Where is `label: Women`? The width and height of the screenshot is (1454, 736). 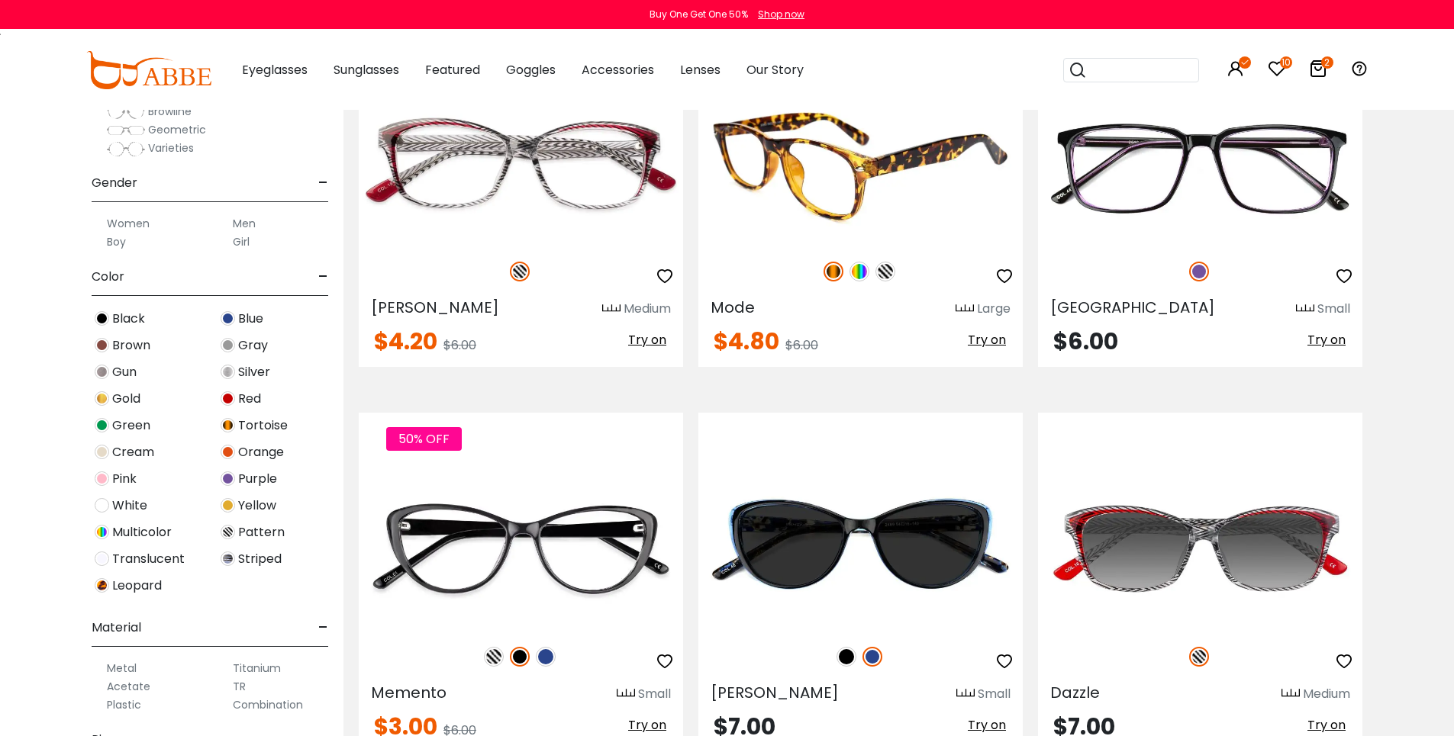
label: Women is located at coordinates (128, 224).